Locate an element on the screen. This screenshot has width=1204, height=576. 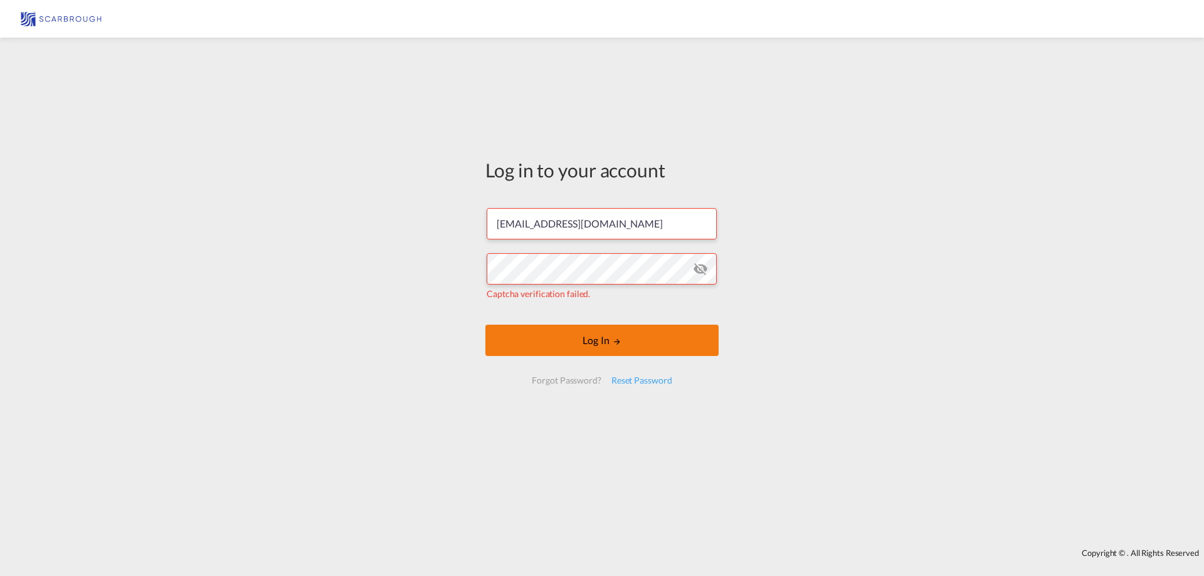
span: Captcha verification failed. is located at coordinates (538, 294).